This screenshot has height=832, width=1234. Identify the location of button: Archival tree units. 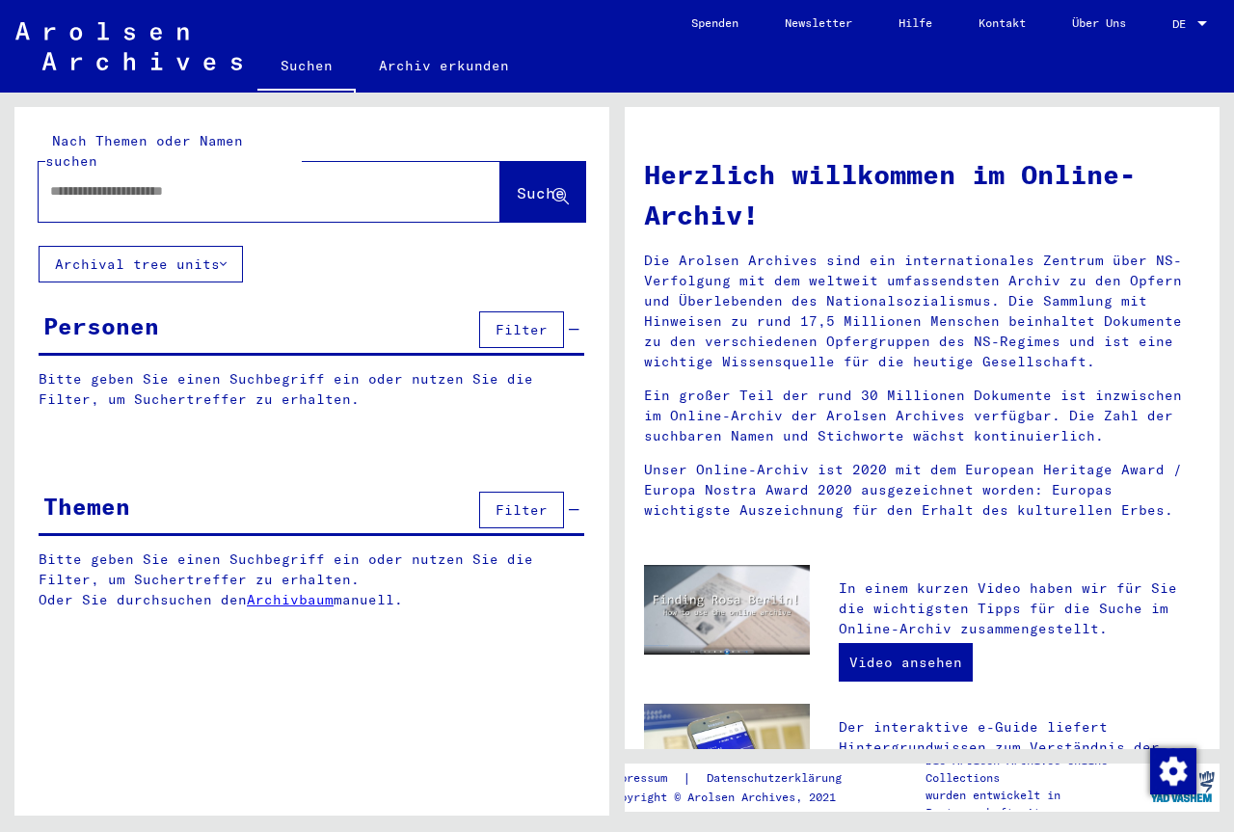
(141, 264).